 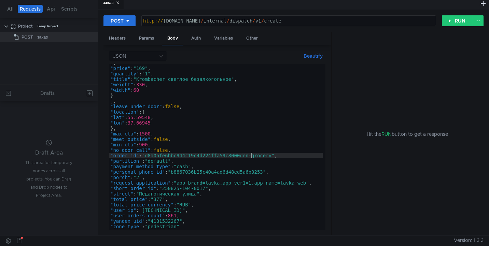 I want to click on div: Body, so click(x=172, y=39).